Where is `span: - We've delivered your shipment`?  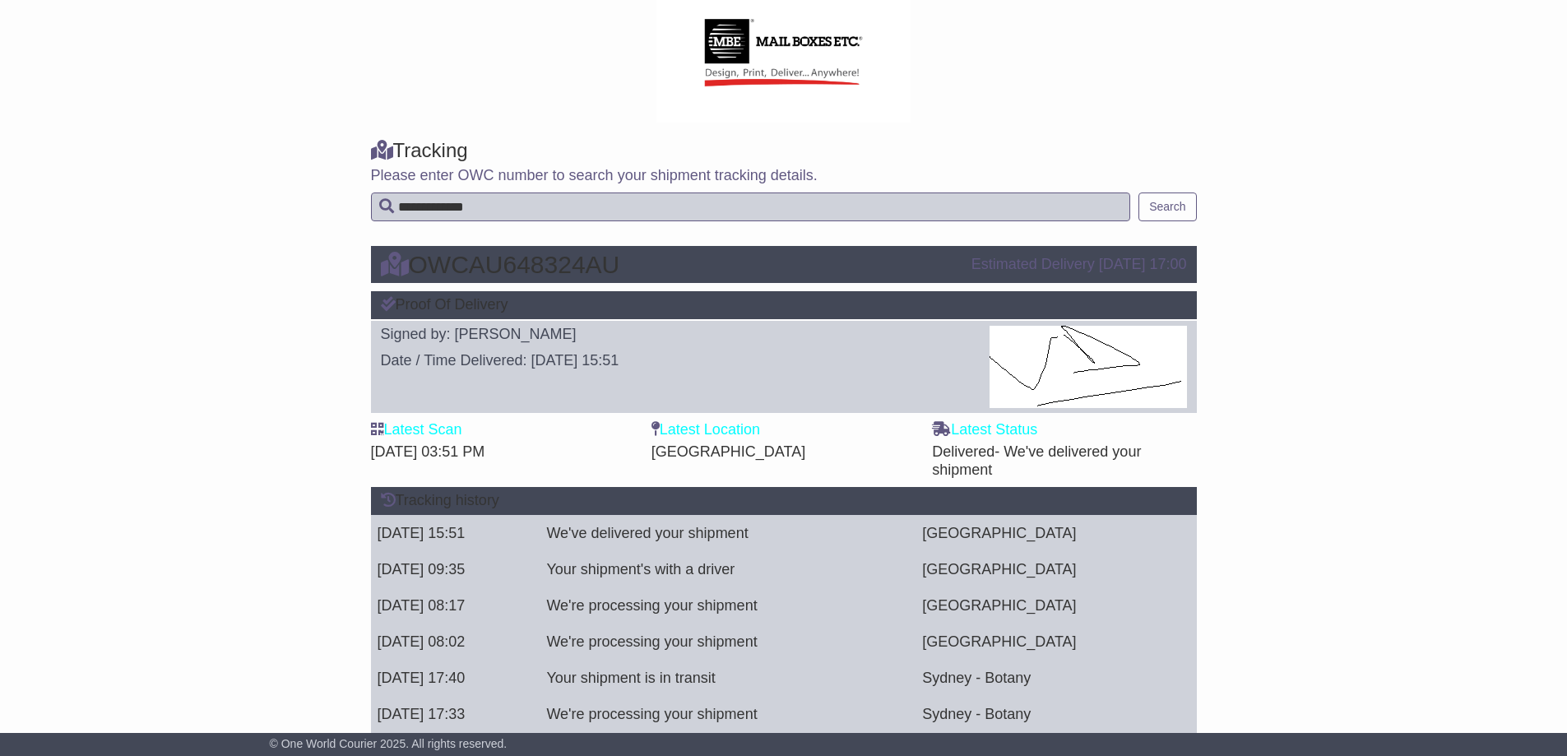
span: - We've delivered your shipment is located at coordinates (1036, 461).